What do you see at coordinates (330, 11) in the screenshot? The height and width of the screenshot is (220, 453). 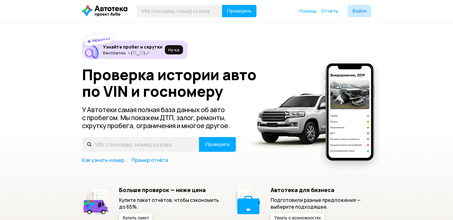 I see `a: Отчёты` at bounding box center [330, 11].